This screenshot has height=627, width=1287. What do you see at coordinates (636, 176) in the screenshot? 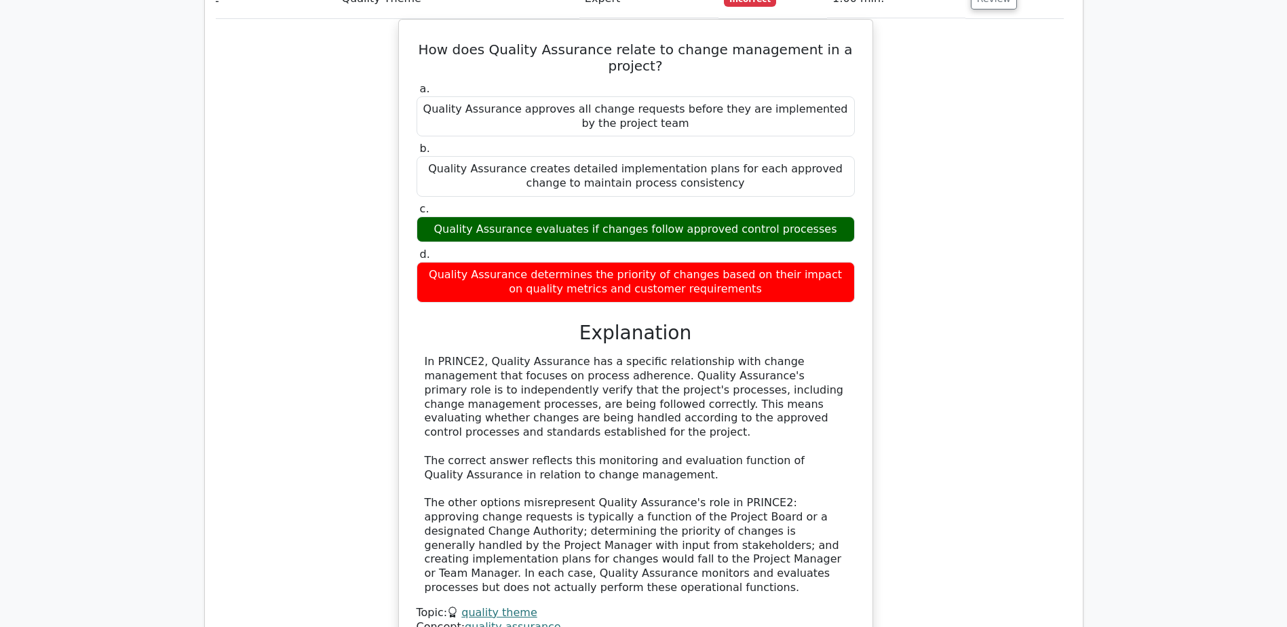
I see `div: Quality Assurance creates detailed implementation plans for each approved change to maintain proc...` at bounding box center [636, 176].